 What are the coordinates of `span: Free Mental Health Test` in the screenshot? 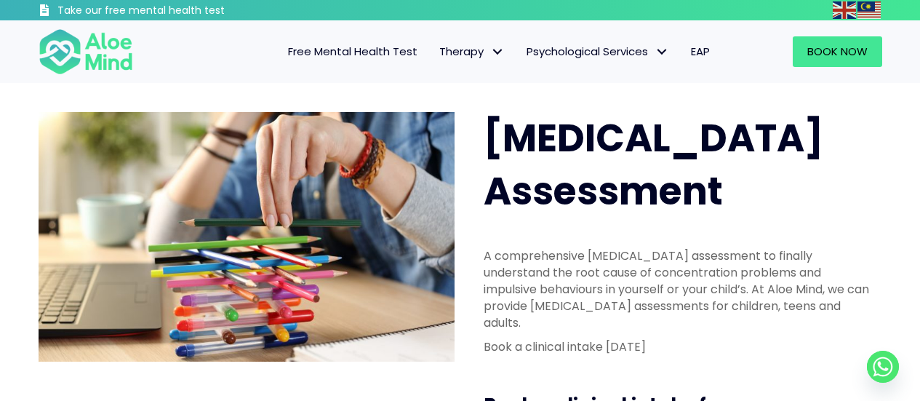 It's located at (353, 51).